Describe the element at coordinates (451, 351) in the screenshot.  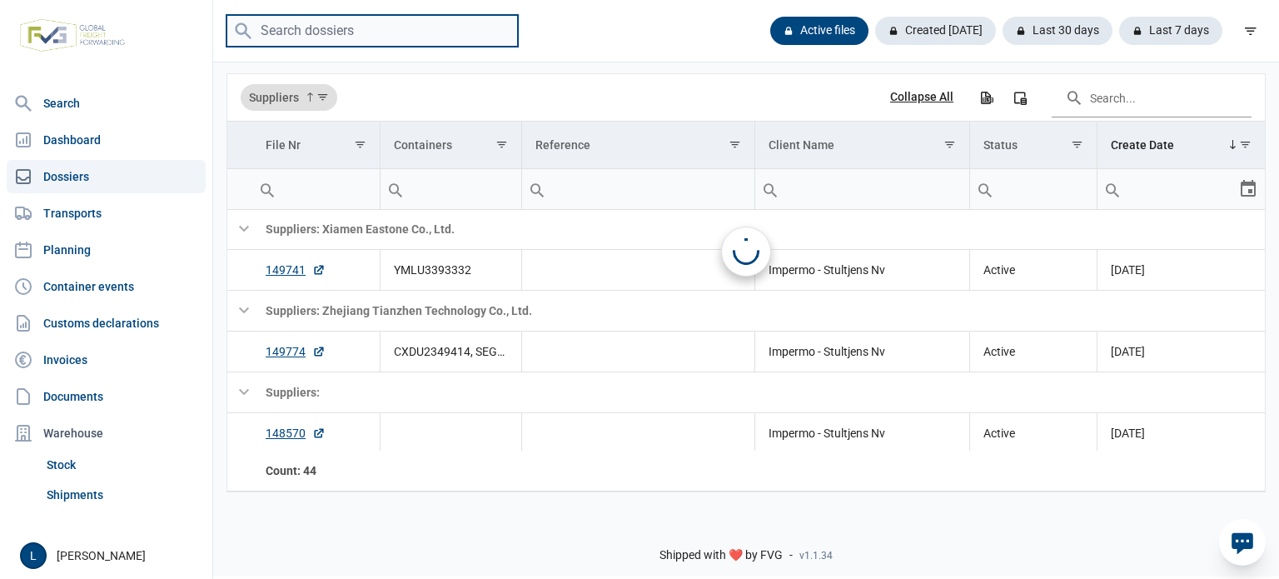
I see `td: CXDU2349414, SEGU1367849` at that location.